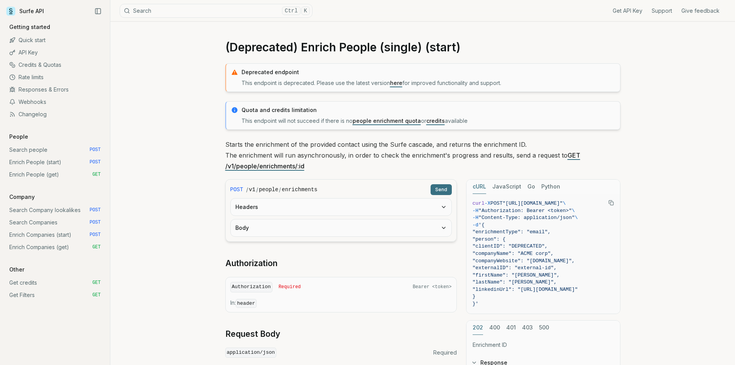  Describe the element at coordinates (251, 263) in the screenshot. I see `a: Authorization` at that location.